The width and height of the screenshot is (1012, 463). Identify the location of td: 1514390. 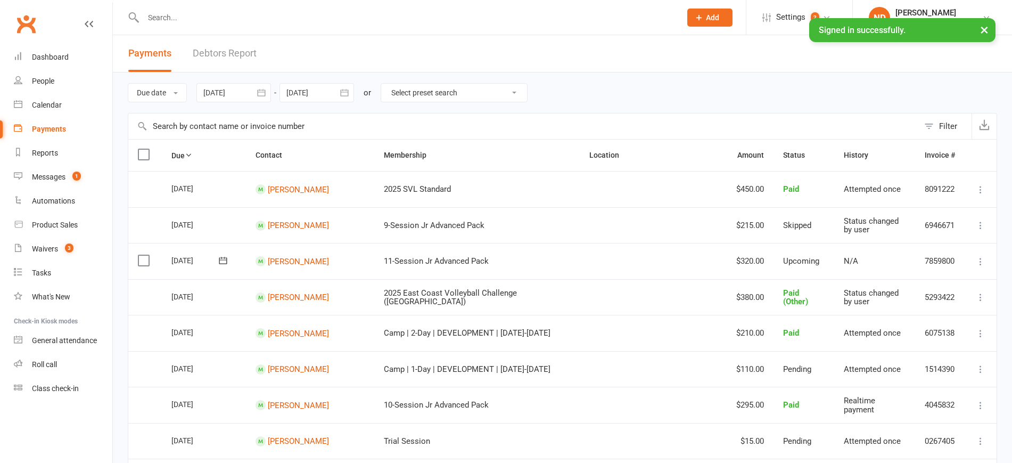
(940, 369).